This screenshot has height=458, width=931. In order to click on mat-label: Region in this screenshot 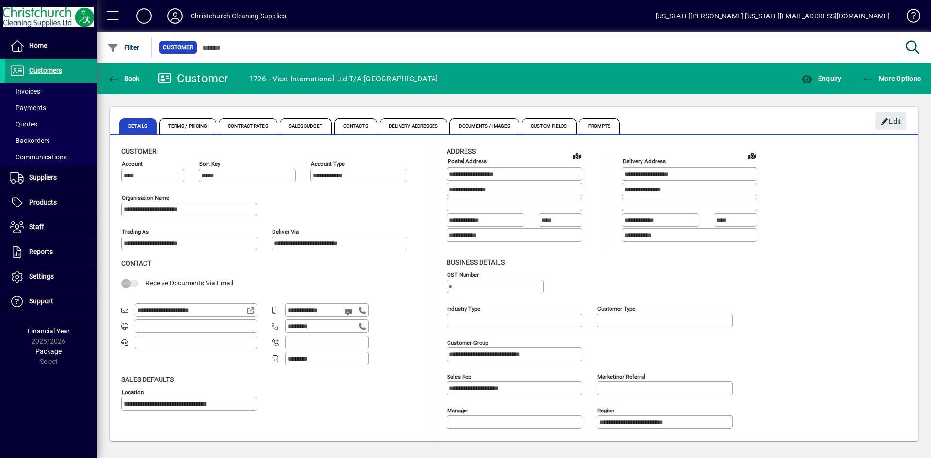, I will do `click(606, 410)`.